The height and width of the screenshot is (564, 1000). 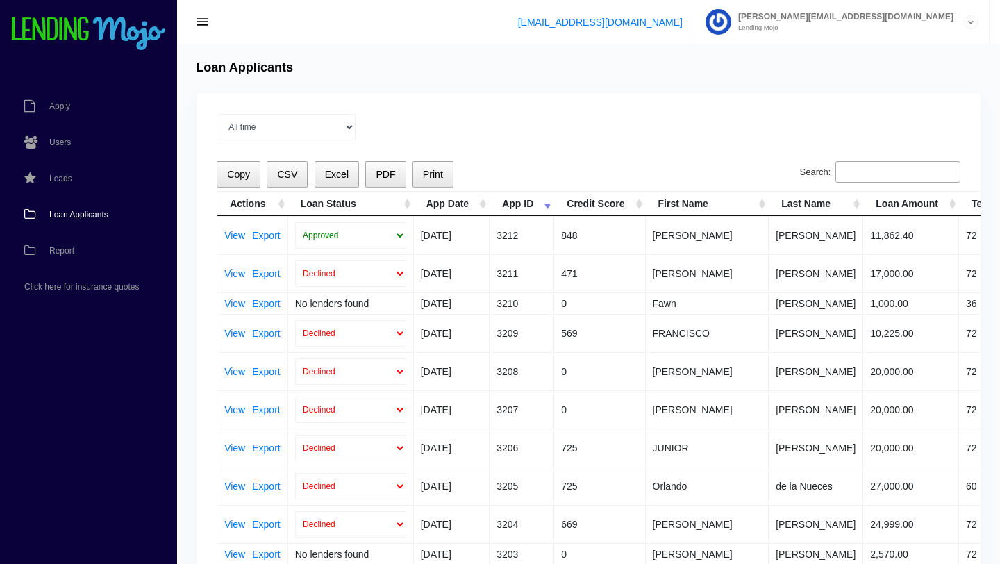 What do you see at coordinates (521, 447) in the screenshot?
I see `td: 3206` at bounding box center [521, 447].